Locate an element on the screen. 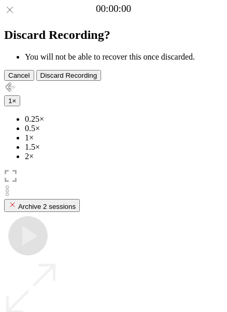 This screenshot has height=312, width=227. button: Archive 2 sessions is located at coordinates (42, 205).